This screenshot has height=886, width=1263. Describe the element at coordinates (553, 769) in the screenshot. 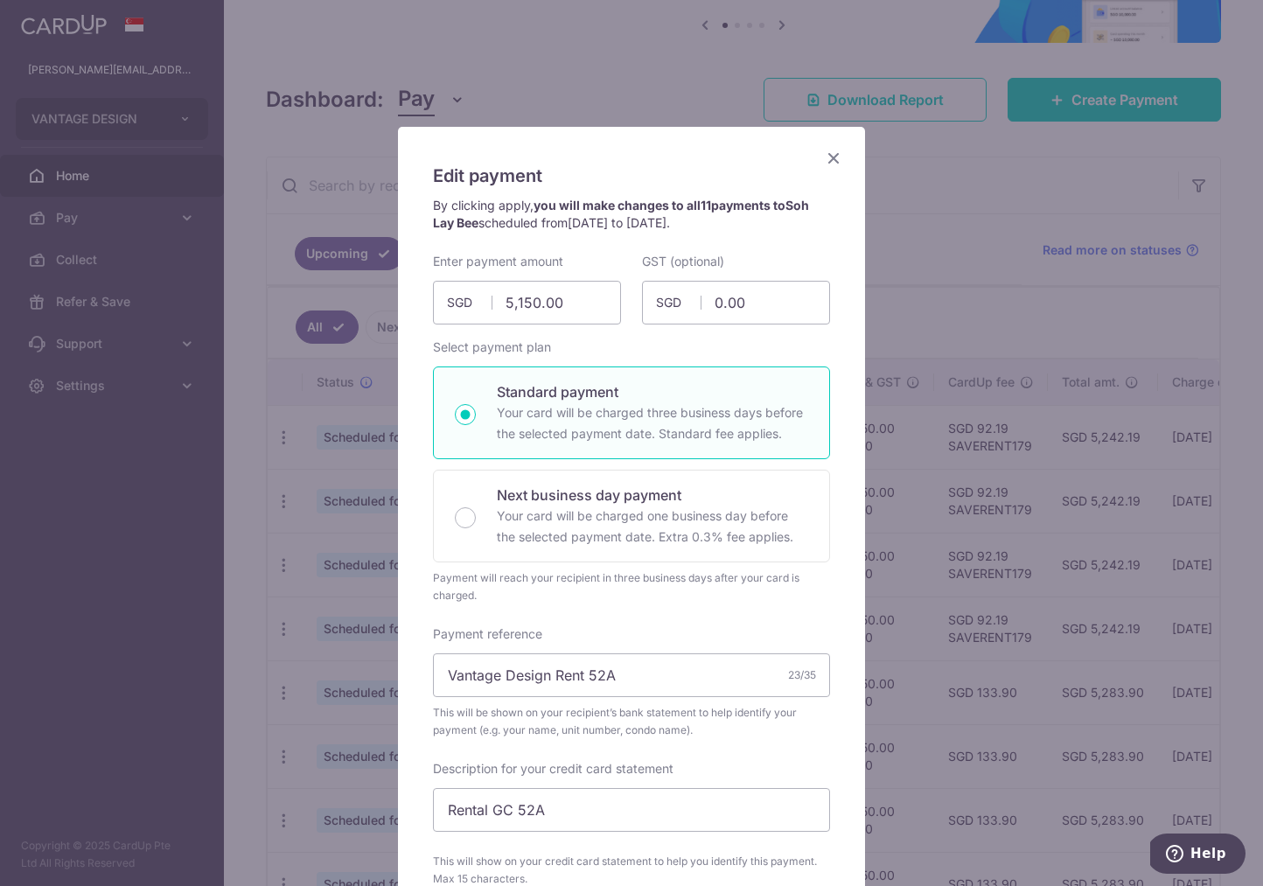

I see `label: Description for your credit card statement` at that location.